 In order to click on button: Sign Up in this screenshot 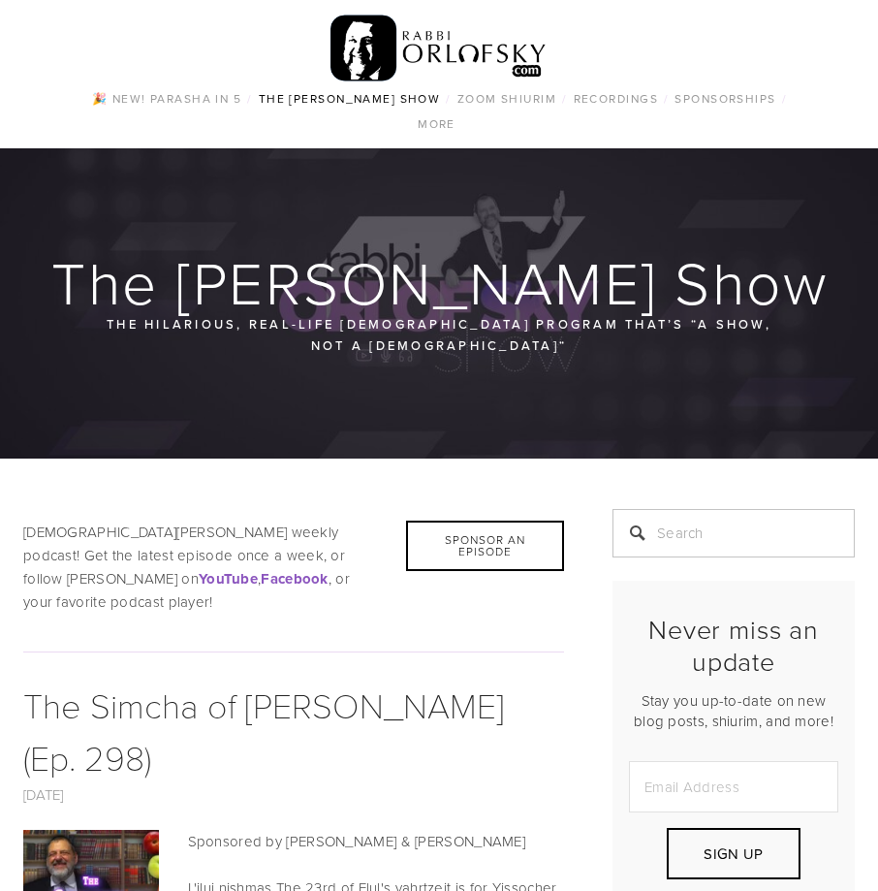, I will do `click(734, 853)`.